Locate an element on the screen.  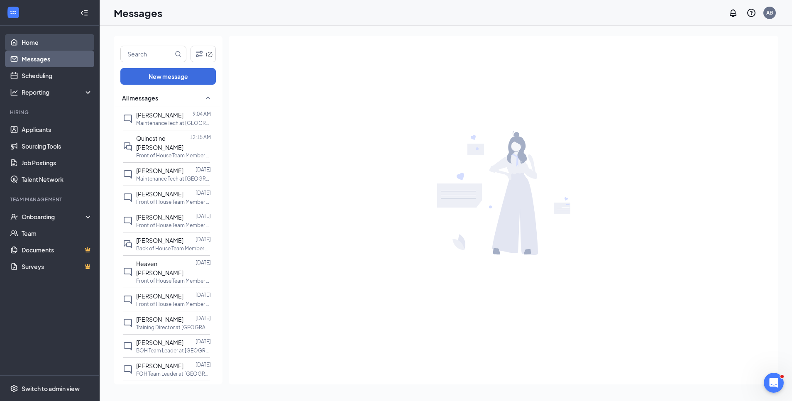
svg: WorkstreamLogo is located at coordinates (13, 12).